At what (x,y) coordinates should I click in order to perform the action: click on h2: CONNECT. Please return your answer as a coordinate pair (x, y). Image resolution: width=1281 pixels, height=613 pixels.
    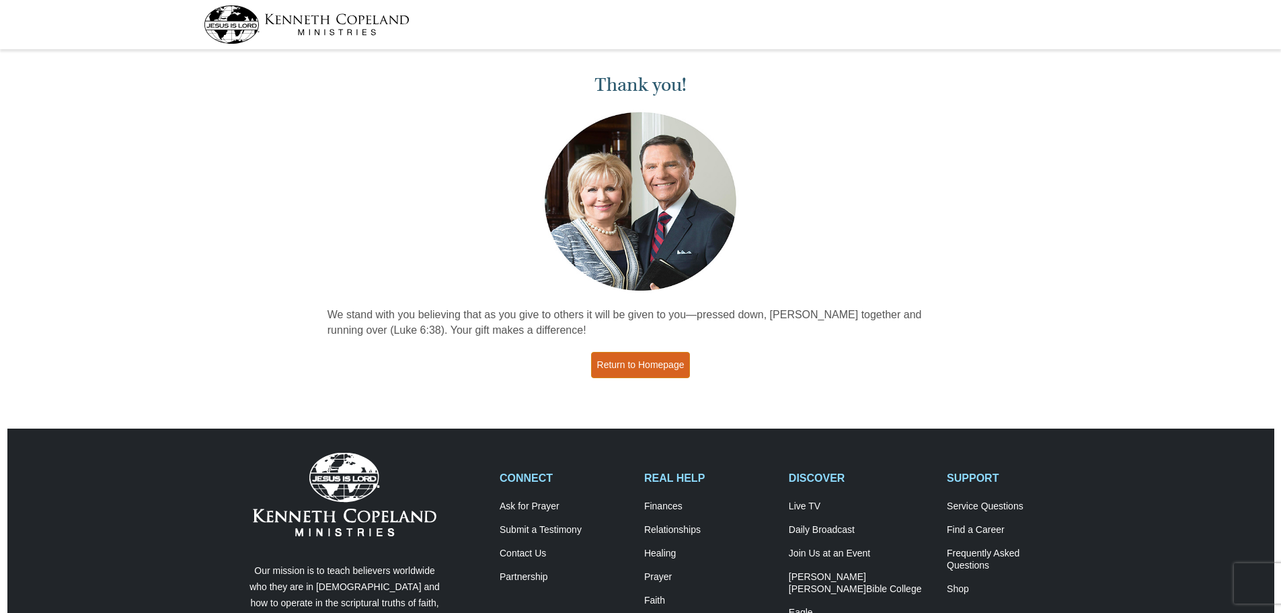
    Looking at the image, I should click on (565, 477).